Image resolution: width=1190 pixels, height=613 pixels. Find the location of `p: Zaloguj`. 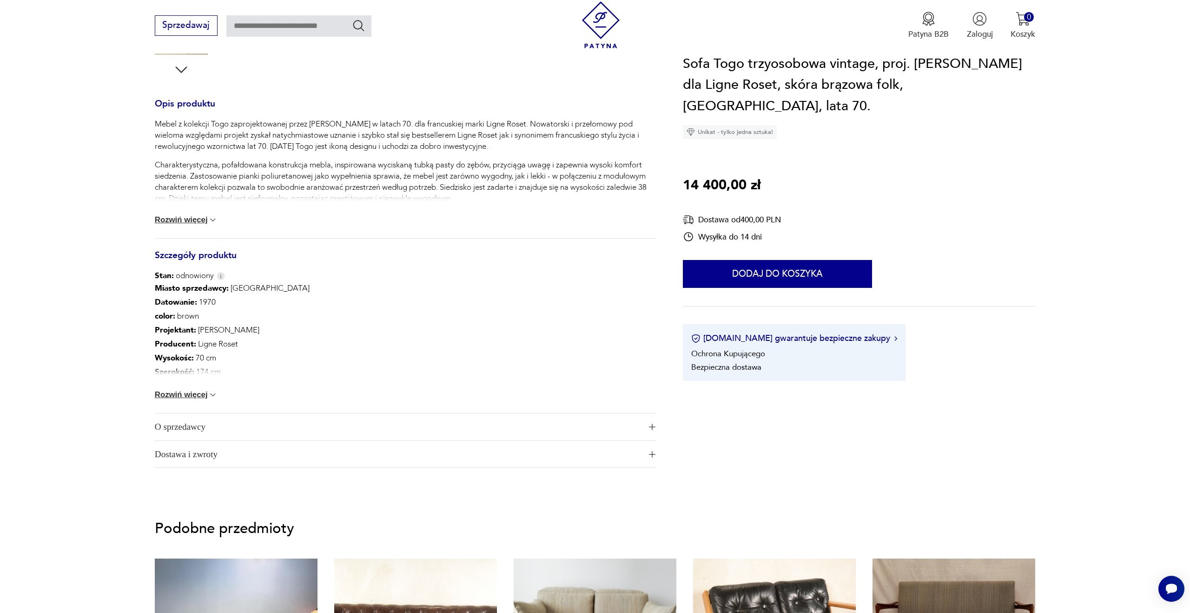

p: Zaloguj is located at coordinates (980, 34).